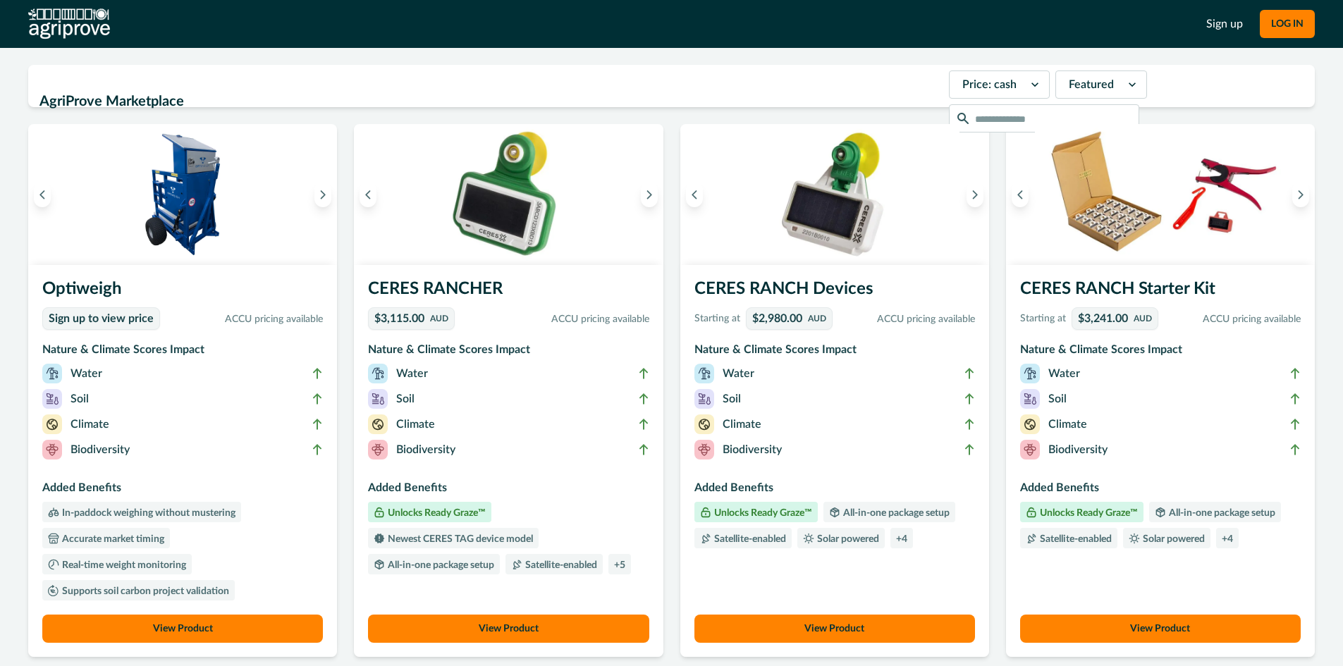 The height and width of the screenshot is (666, 1343). I want to click on h2: AgriProve Marketplace, so click(490, 102).